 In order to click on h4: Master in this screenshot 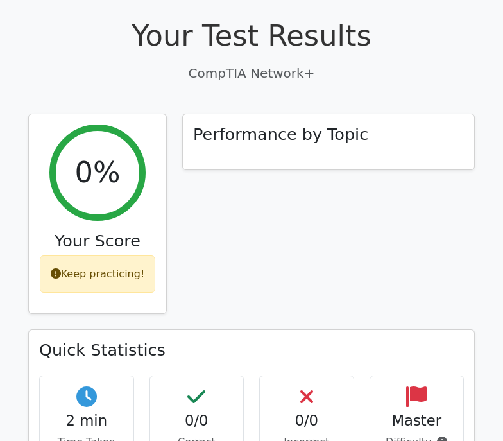, I will do `click(417, 421)`.